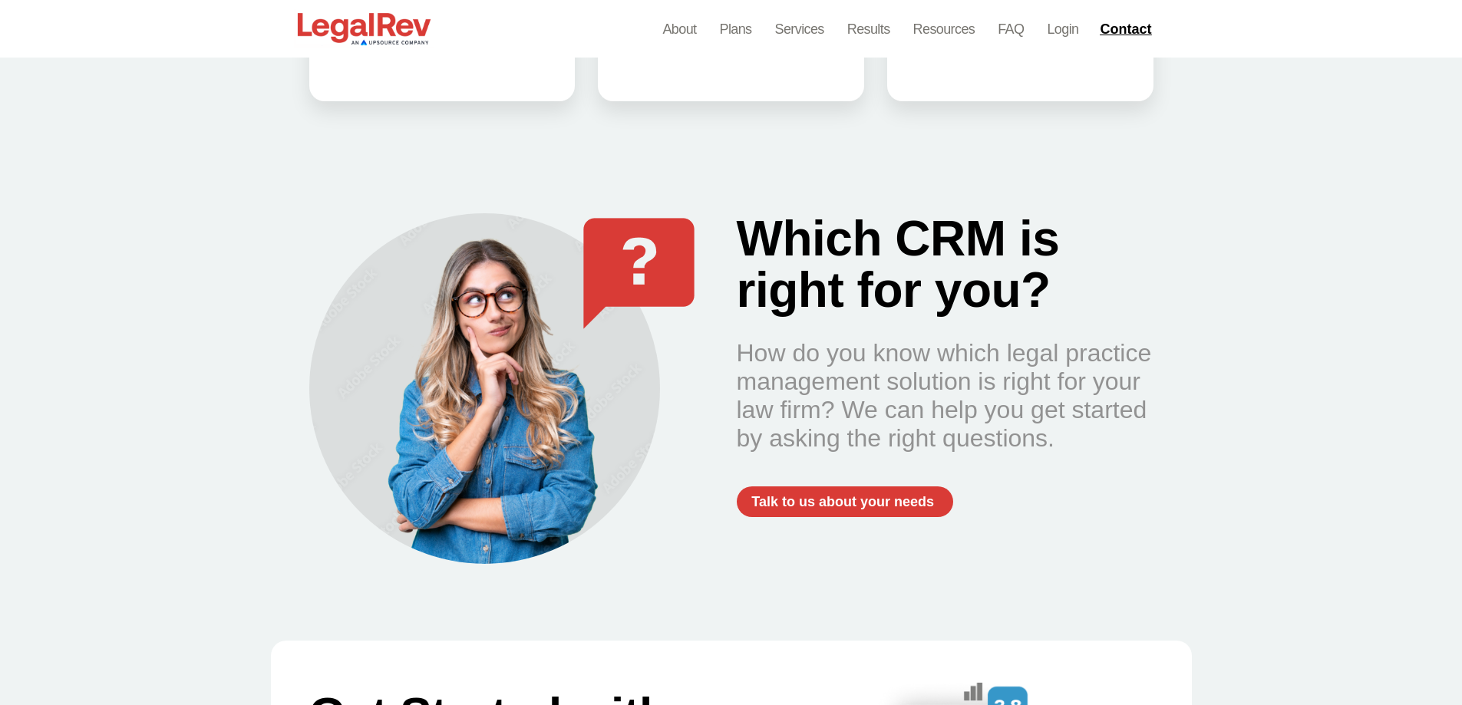 The image size is (1462, 705). What do you see at coordinates (843, 502) in the screenshot?
I see `span: Talk to us about your needs` at bounding box center [843, 502].